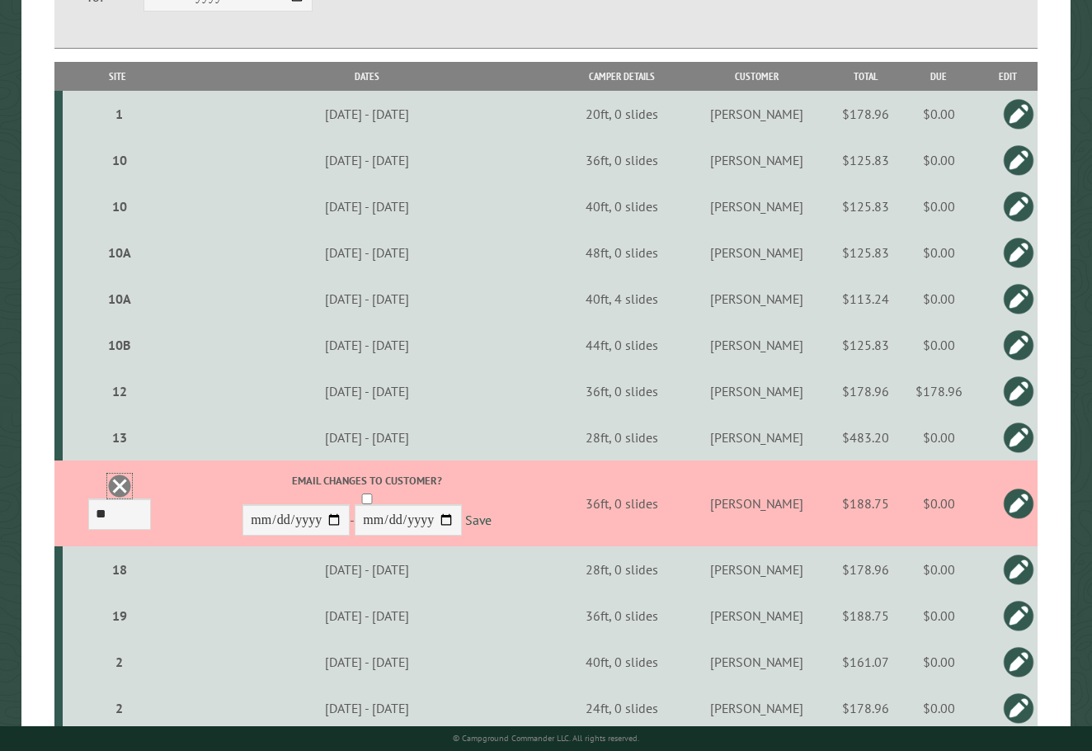 The height and width of the screenshot is (751, 1092). Describe the element at coordinates (1008, 76) in the screenshot. I see `th: Edit` at that location.